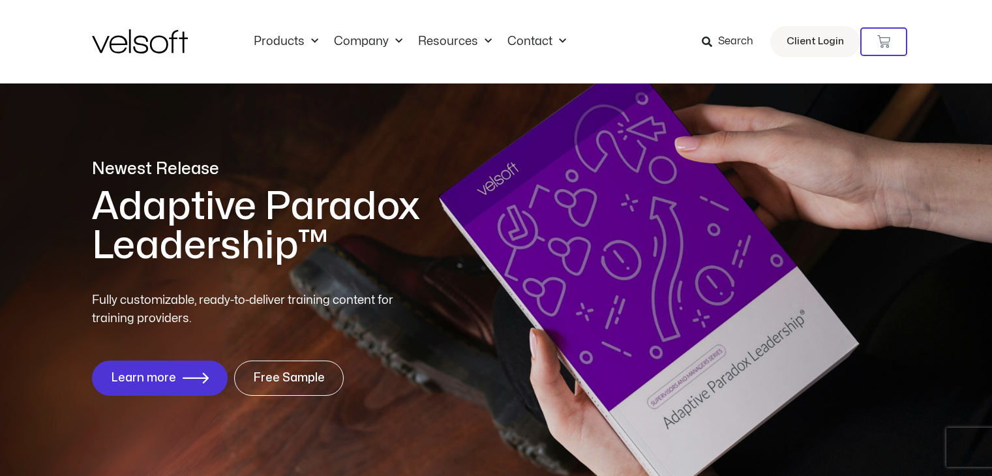 The height and width of the screenshot is (476, 992). What do you see at coordinates (410, 42) in the screenshot?
I see `nav: Menu` at bounding box center [410, 42].